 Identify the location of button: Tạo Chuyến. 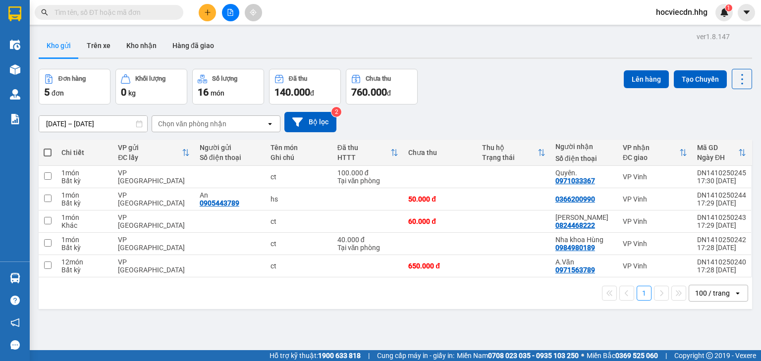
(700, 79).